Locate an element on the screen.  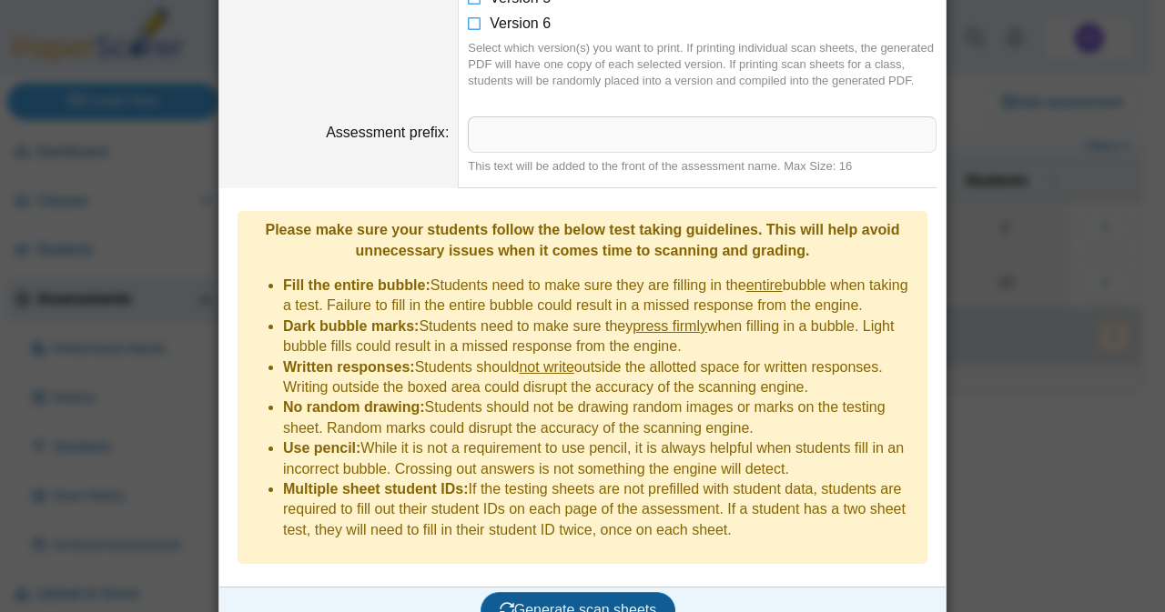
li: Students should not be drawing random images or marks on the testing sheet. Random marks could di... is located at coordinates (601, 418).